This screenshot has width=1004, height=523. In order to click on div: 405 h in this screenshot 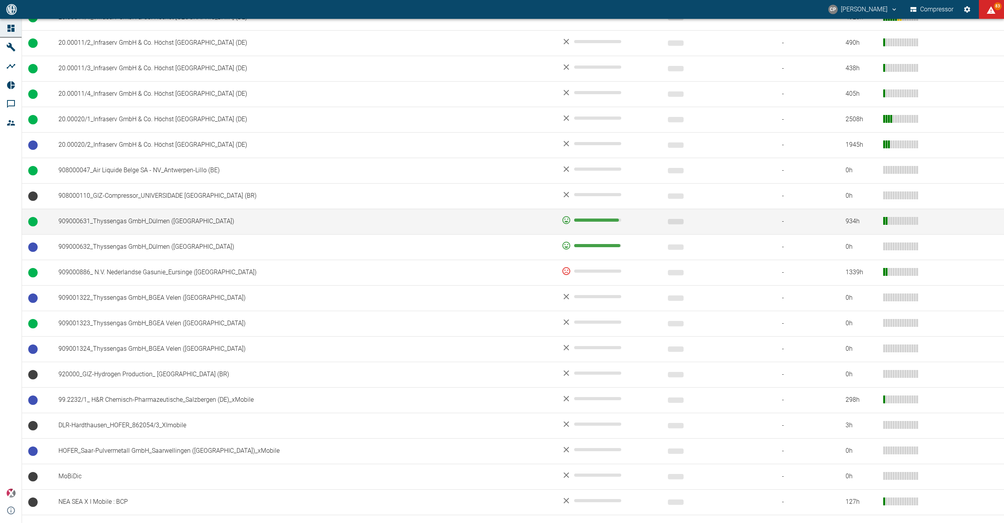, I will do `click(862, 94)`.